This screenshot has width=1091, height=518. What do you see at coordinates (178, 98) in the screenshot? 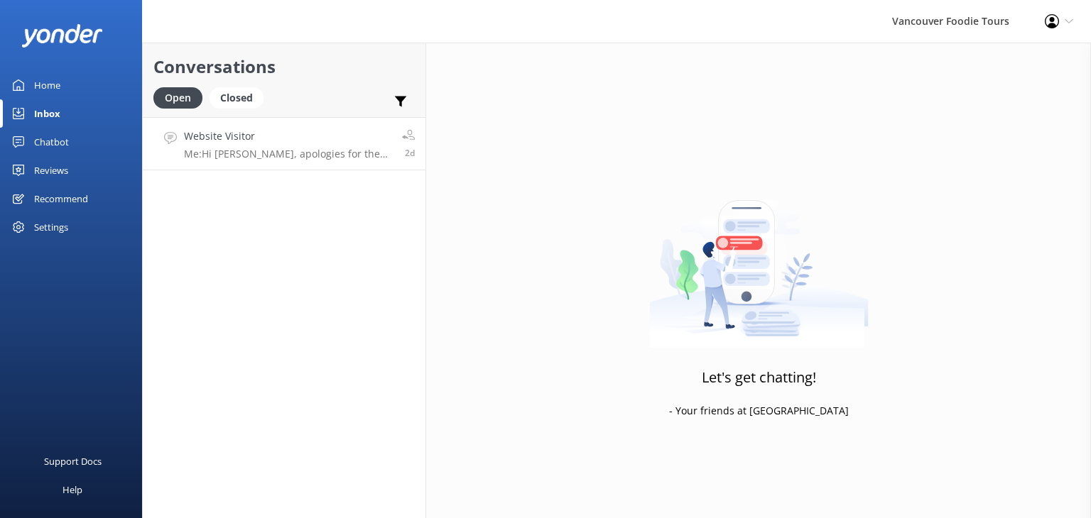
I see `div: Open` at bounding box center [178, 98].